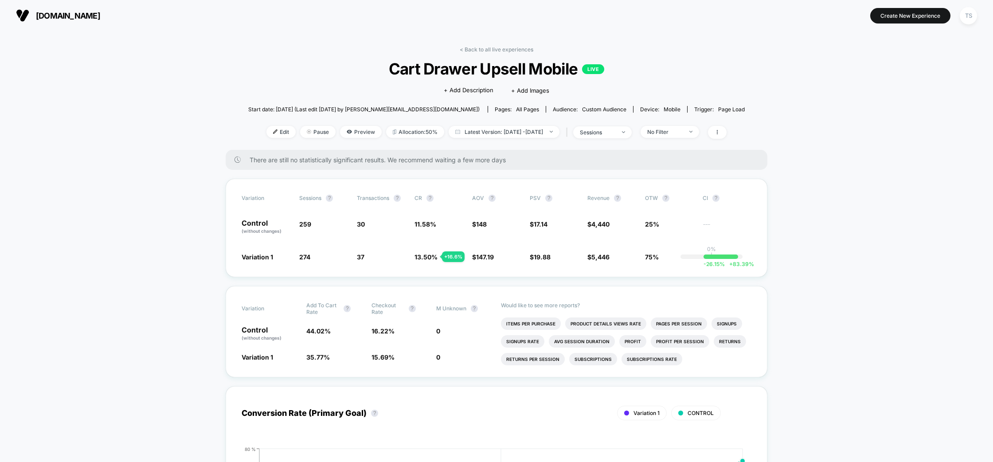  I want to click on li: Product Details Views Rate, so click(605, 324).